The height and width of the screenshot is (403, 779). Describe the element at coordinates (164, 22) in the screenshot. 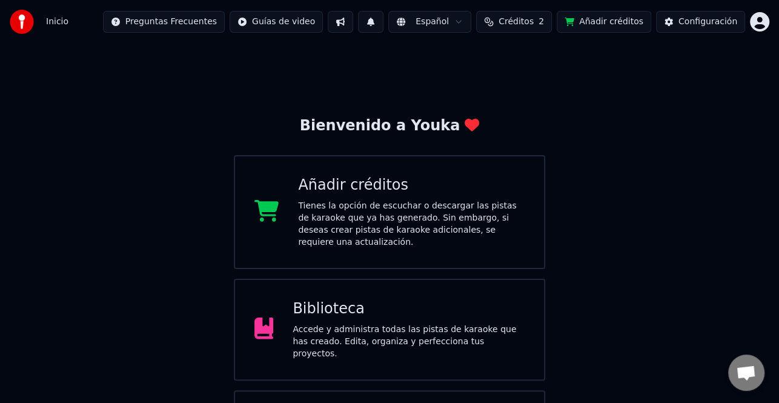

I see `button: Preguntas Frecuentes` at that location.